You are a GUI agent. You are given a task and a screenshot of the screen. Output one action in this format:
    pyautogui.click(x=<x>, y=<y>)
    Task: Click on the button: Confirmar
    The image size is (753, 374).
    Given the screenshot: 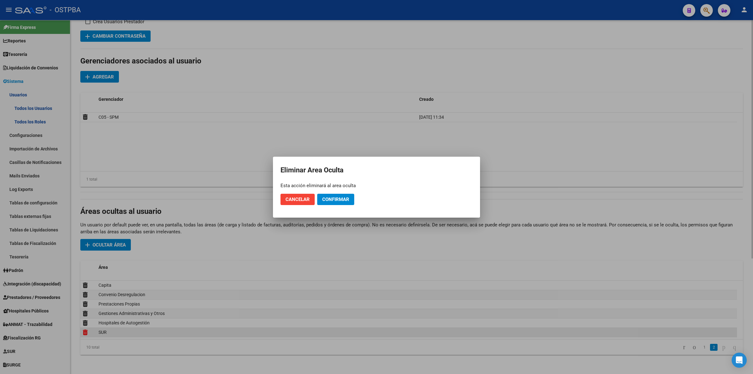 What is the action you would take?
    pyautogui.click(x=336, y=199)
    